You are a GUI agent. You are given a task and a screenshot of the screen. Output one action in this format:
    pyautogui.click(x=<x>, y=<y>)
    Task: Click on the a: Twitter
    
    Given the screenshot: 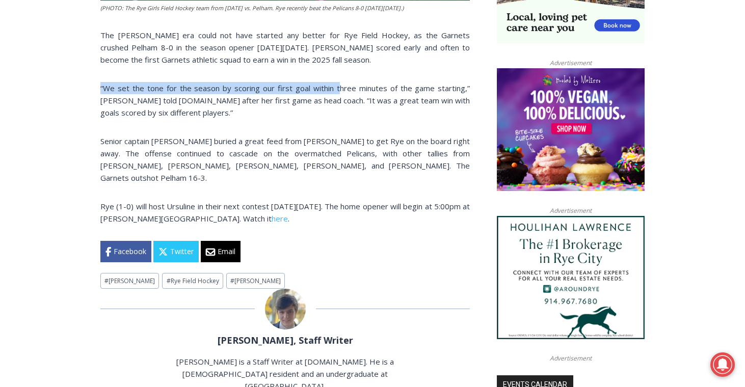 What is the action you would take?
    pyautogui.click(x=176, y=252)
    